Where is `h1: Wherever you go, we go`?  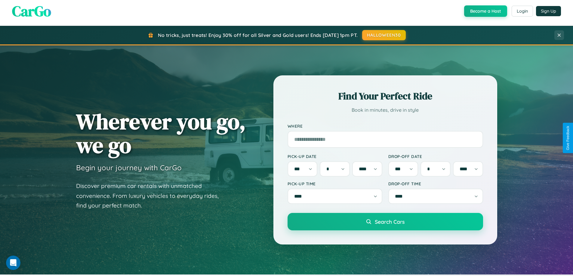 h1: Wherever you go, we go is located at coordinates (161, 134).